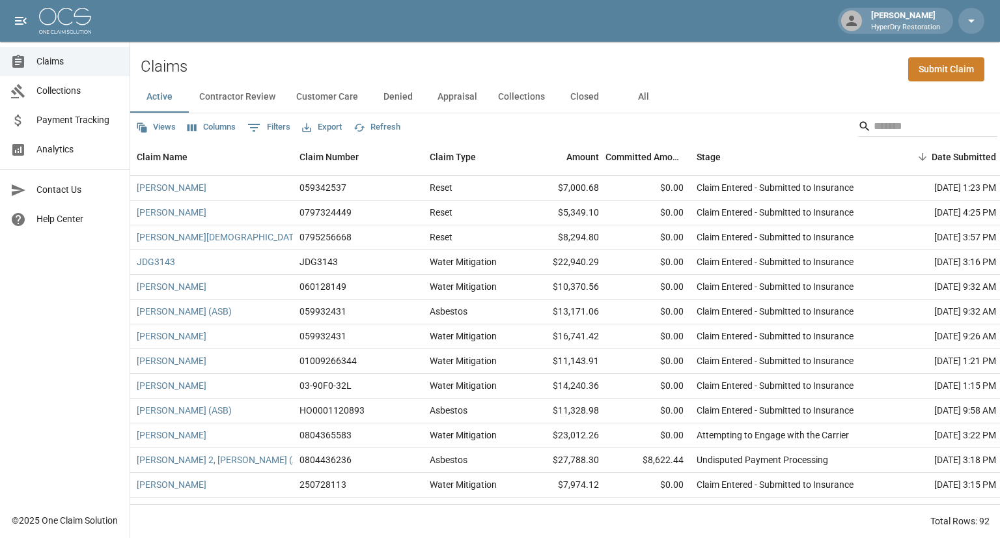  Describe the element at coordinates (398, 97) in the screenshot. I see `button: Denied` at that location.